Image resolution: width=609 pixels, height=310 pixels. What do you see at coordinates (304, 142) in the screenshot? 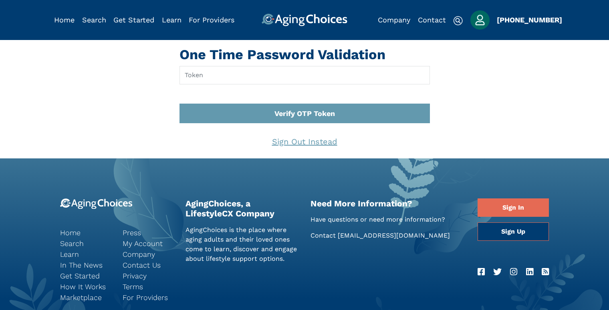
I see `a: Sign Out Instead` at bounding box center [304, 142].